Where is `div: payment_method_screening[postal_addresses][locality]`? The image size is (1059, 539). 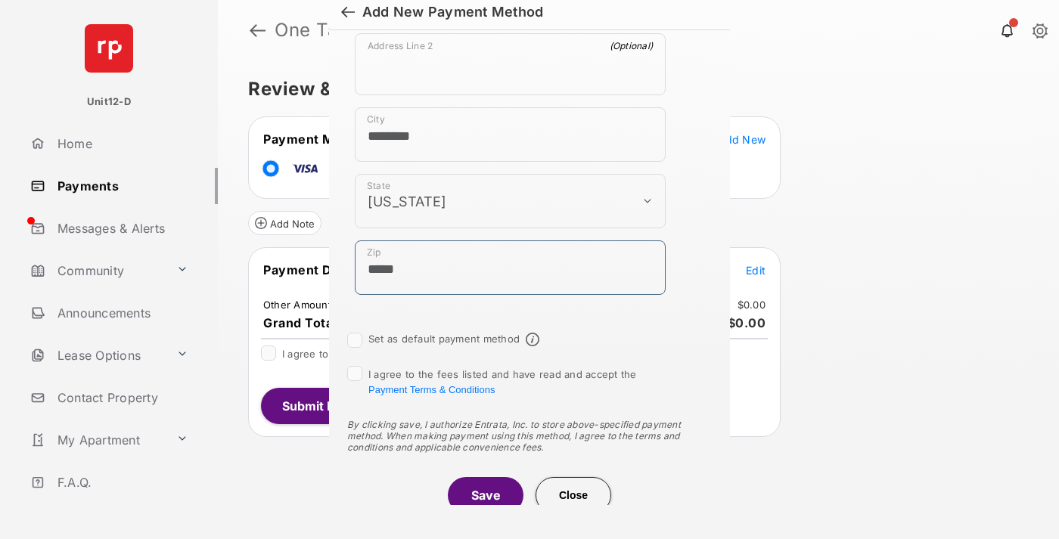
div: payment_method_screening[postal_addresses][locality] is located at coordinates (510, 135).